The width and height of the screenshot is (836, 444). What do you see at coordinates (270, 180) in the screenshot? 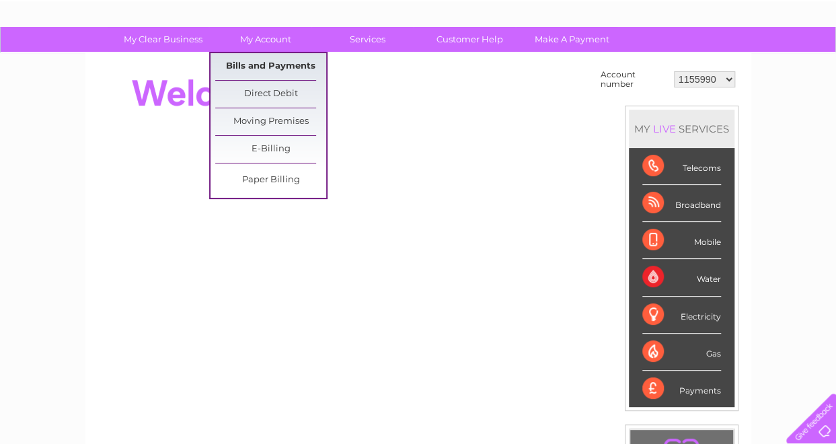
I see `a: Paper Billing` at bounding box center [270, 180].